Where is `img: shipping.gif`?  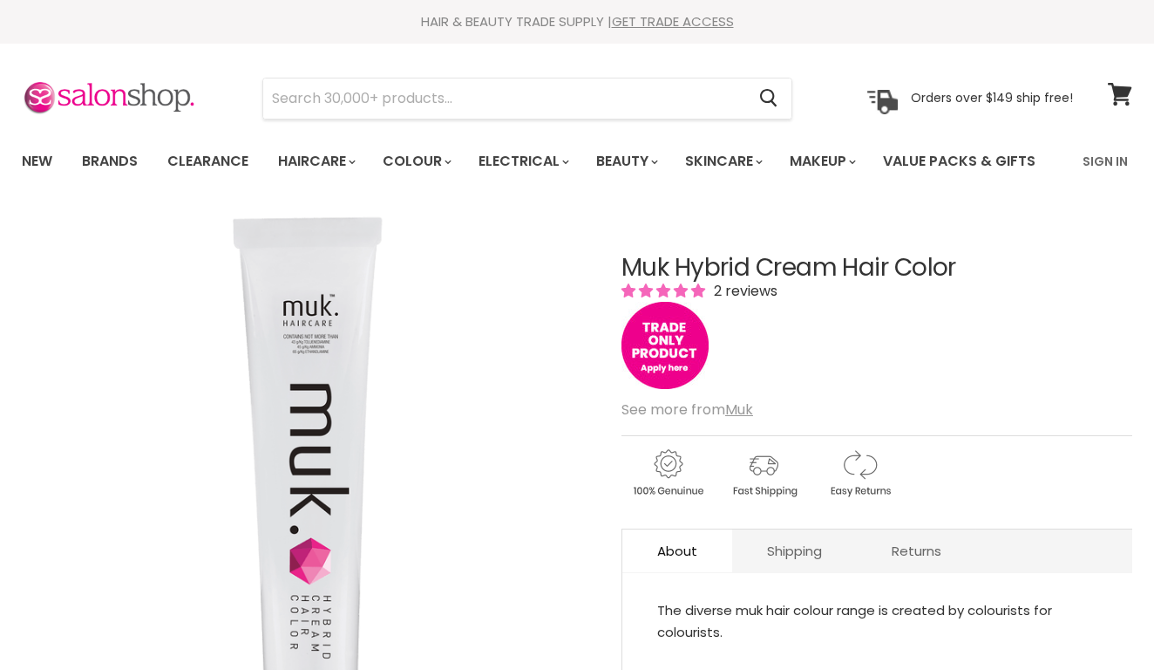 img: shipping.gif is located at coordinates (764, 473).